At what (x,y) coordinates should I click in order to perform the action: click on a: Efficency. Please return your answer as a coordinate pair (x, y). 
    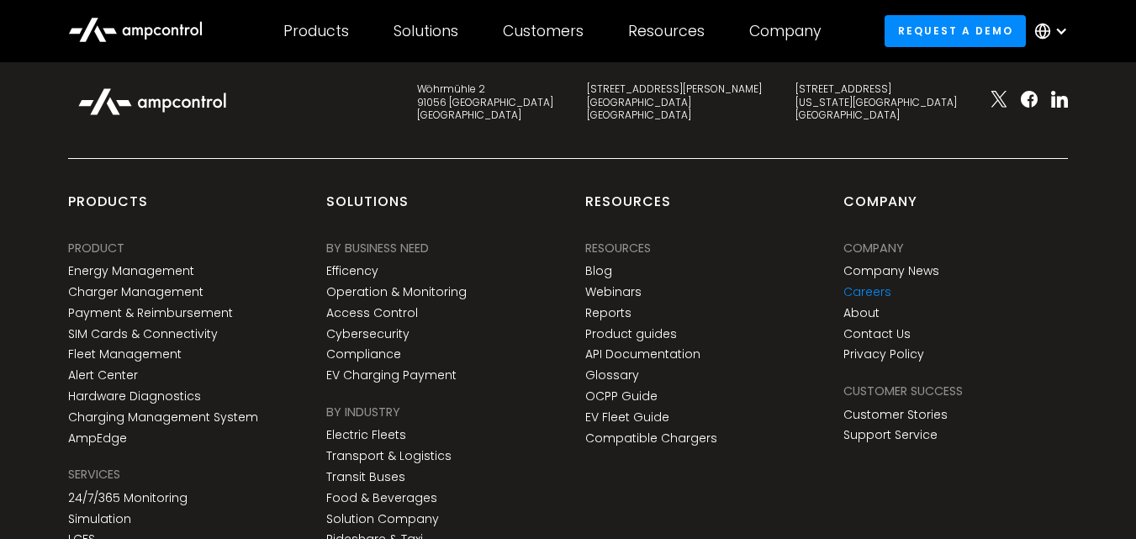
    Looking at the image, I should click on (352, 271).